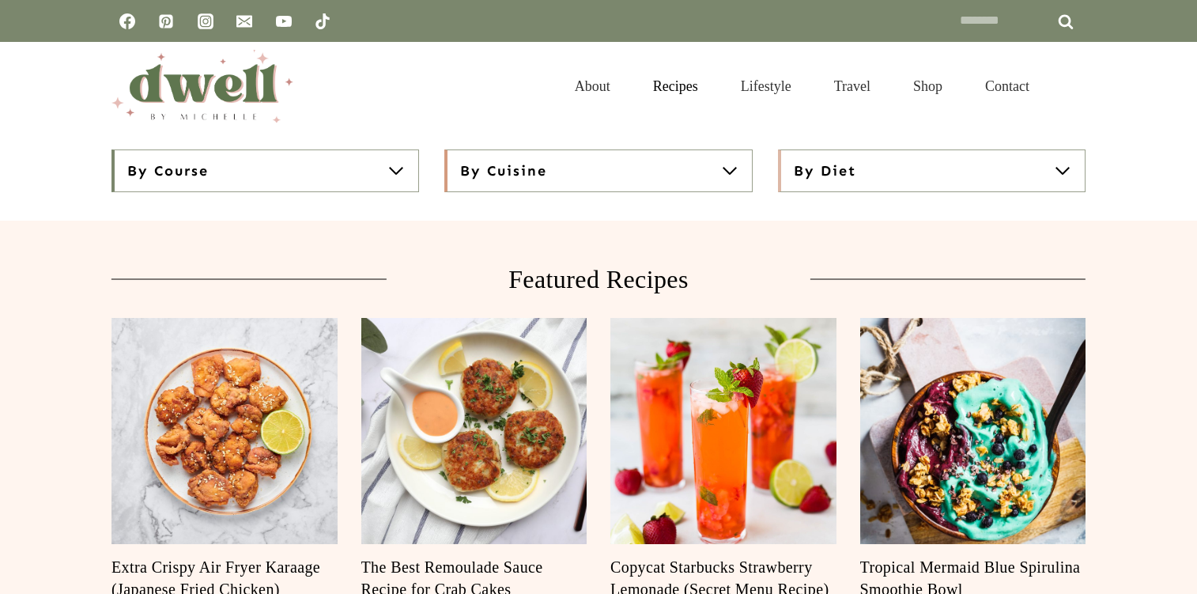 The width and height of the screenshot is (1197, 594). Describe the element at coordinates (931, 171) in the screenshot. I see `button: By Diet` at that location.